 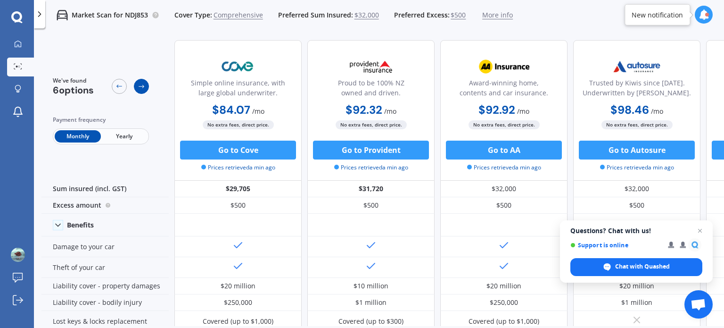 What do you see at coordinates (637, 231) in the screenshot?
I see `span: Questions? Chat with us!` at bounding box center [637, 231].